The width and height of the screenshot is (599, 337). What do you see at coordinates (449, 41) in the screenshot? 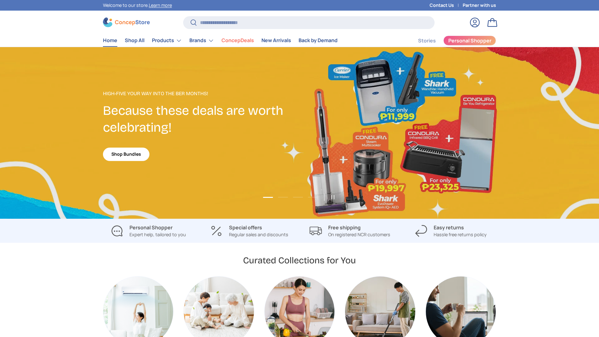
I see `nav: Secondary` at bounding box center [449, 41].